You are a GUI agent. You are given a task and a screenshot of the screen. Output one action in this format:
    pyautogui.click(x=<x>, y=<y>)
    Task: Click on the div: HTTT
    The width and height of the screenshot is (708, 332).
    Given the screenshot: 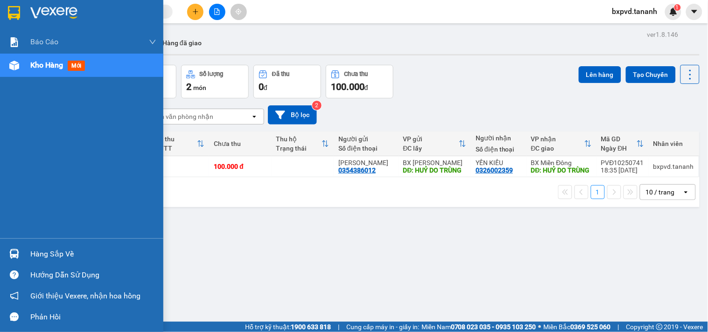 What is the action you would take?
    pyautogui.click(x=176, y=148)
    